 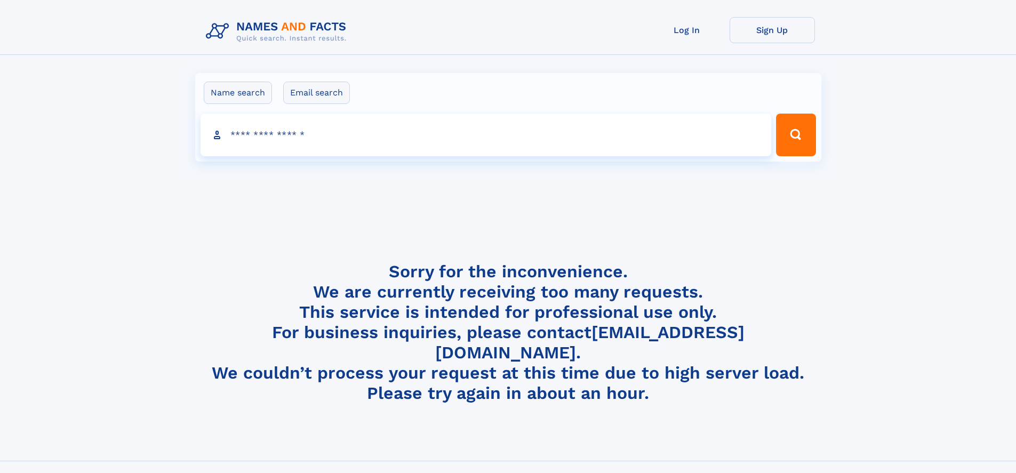 What do you see at coordinates (278, 31) in the screenshot?
I see `img: Logo Names and Facts` at bounding box center [278, 31].